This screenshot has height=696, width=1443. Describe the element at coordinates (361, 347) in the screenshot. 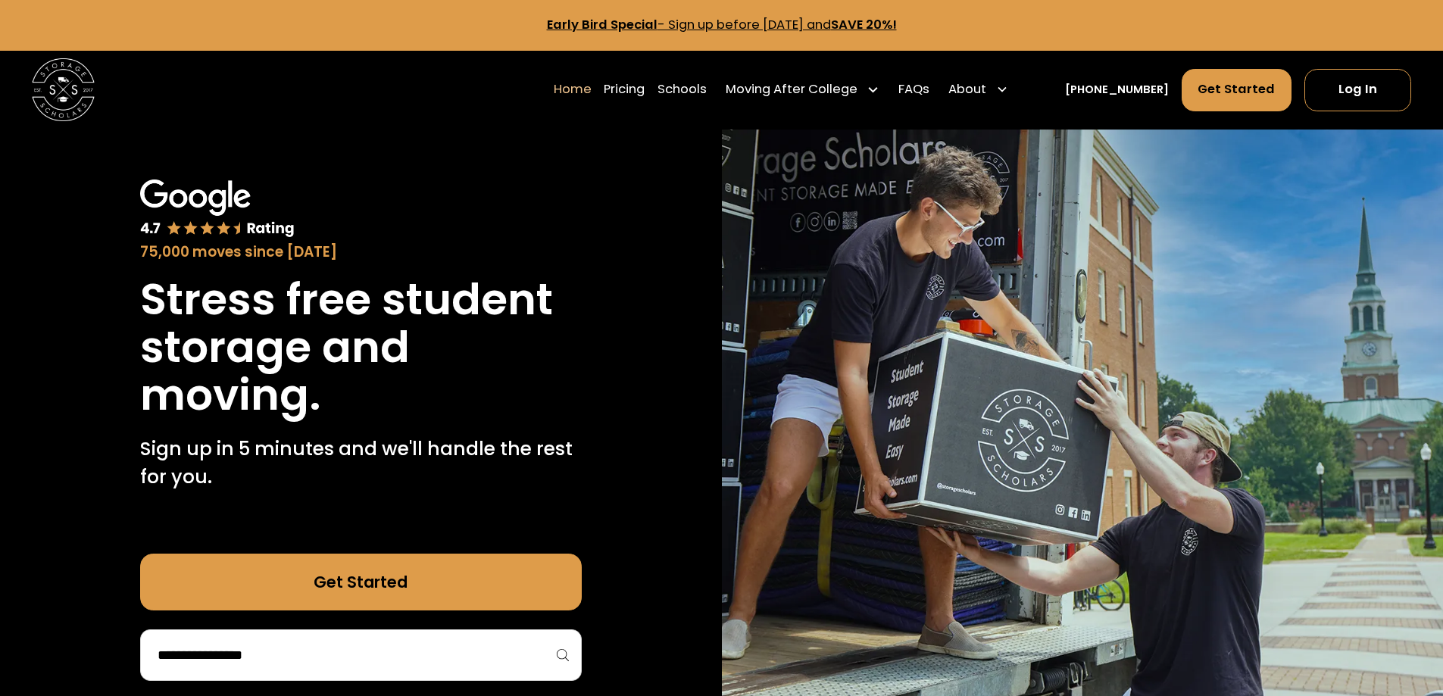

I see `h1: Stress free student storage and moving.` at that location.